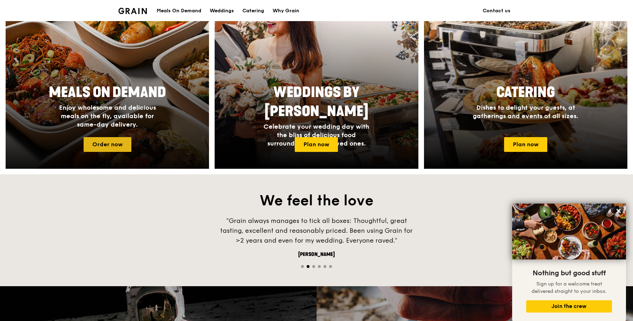 This screenshot has width=633, height=321. What do you see at coordinates (526, 92) in the screenshot?
I see `span: Catering` at bounding box center [526, 92].